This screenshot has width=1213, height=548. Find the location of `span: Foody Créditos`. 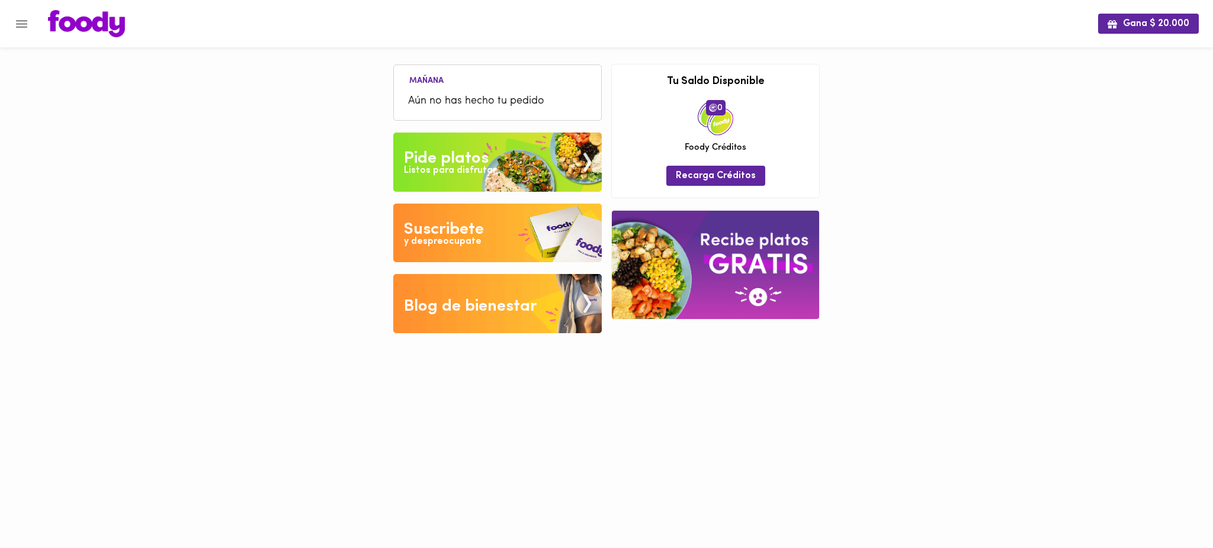

span: Foody Créditos is located at coordinates (715, 147).